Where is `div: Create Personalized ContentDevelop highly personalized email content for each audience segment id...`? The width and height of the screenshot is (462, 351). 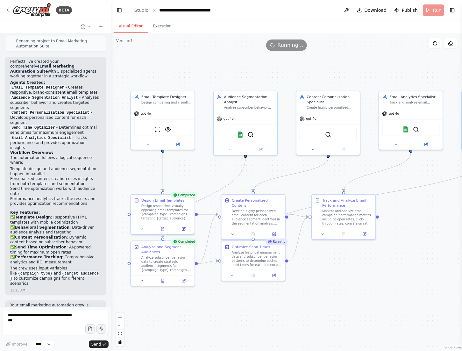 div: Create Personalized ContentDevelop highly personalized email content for each audience segment id... is located at coordinates (253, 217).